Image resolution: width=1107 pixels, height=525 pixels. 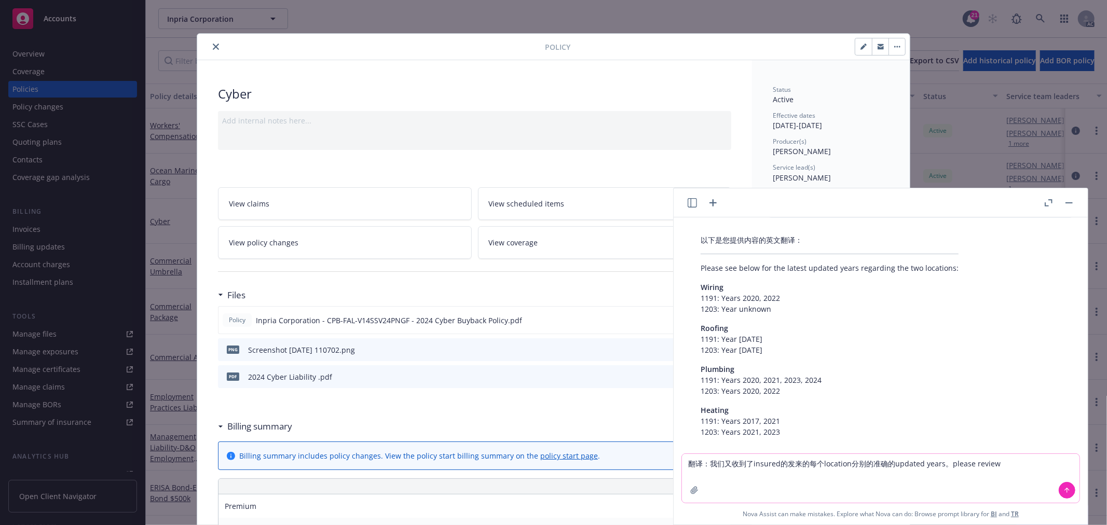 What do you see at coordinates (345, 203) in the screenshot?
I see `a: View claims` at bounding box center [345, 203].